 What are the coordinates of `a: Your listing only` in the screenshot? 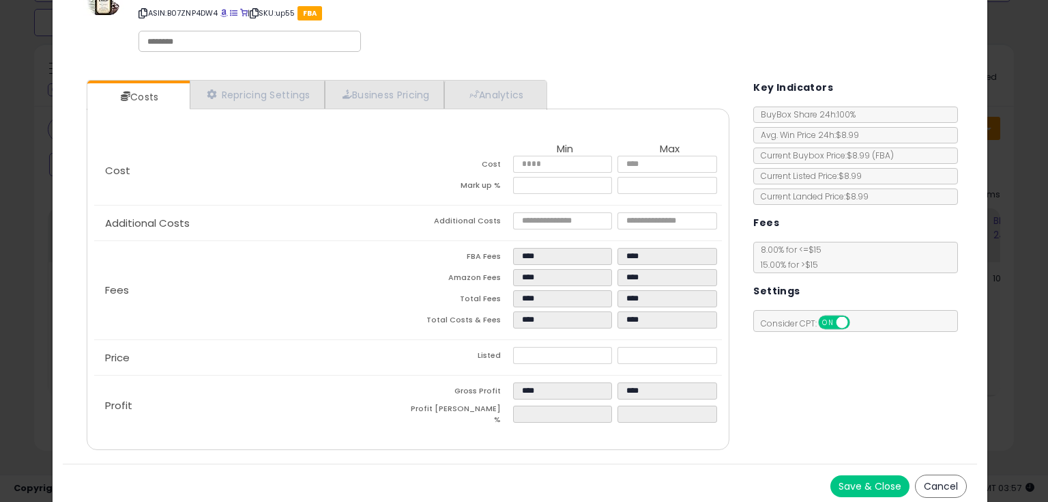 It's located at (244, 13).